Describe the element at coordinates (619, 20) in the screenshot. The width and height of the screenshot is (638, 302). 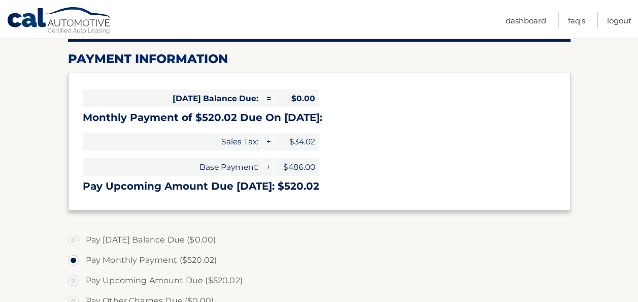
I see `a: Logout` at that location.